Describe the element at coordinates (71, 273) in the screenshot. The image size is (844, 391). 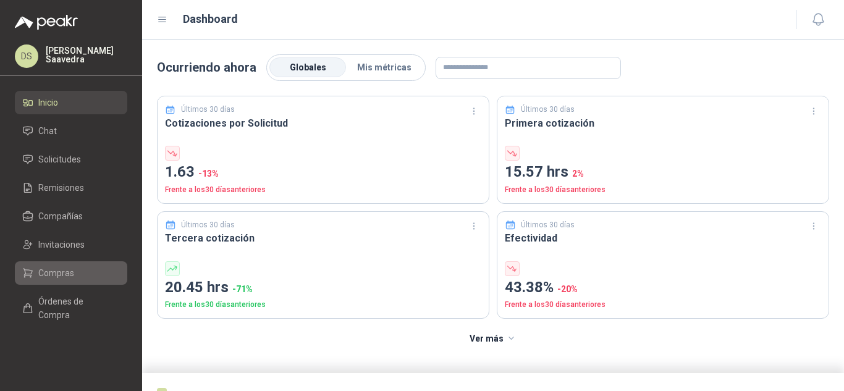
I see `a: Compras` at that location.